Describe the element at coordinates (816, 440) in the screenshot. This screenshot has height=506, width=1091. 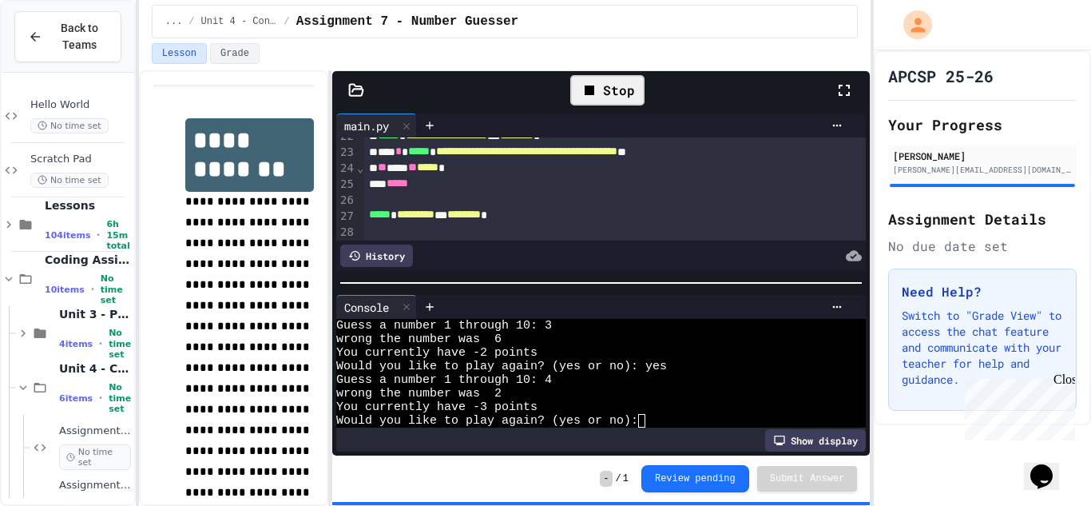
I see `div: Show display` at that location.